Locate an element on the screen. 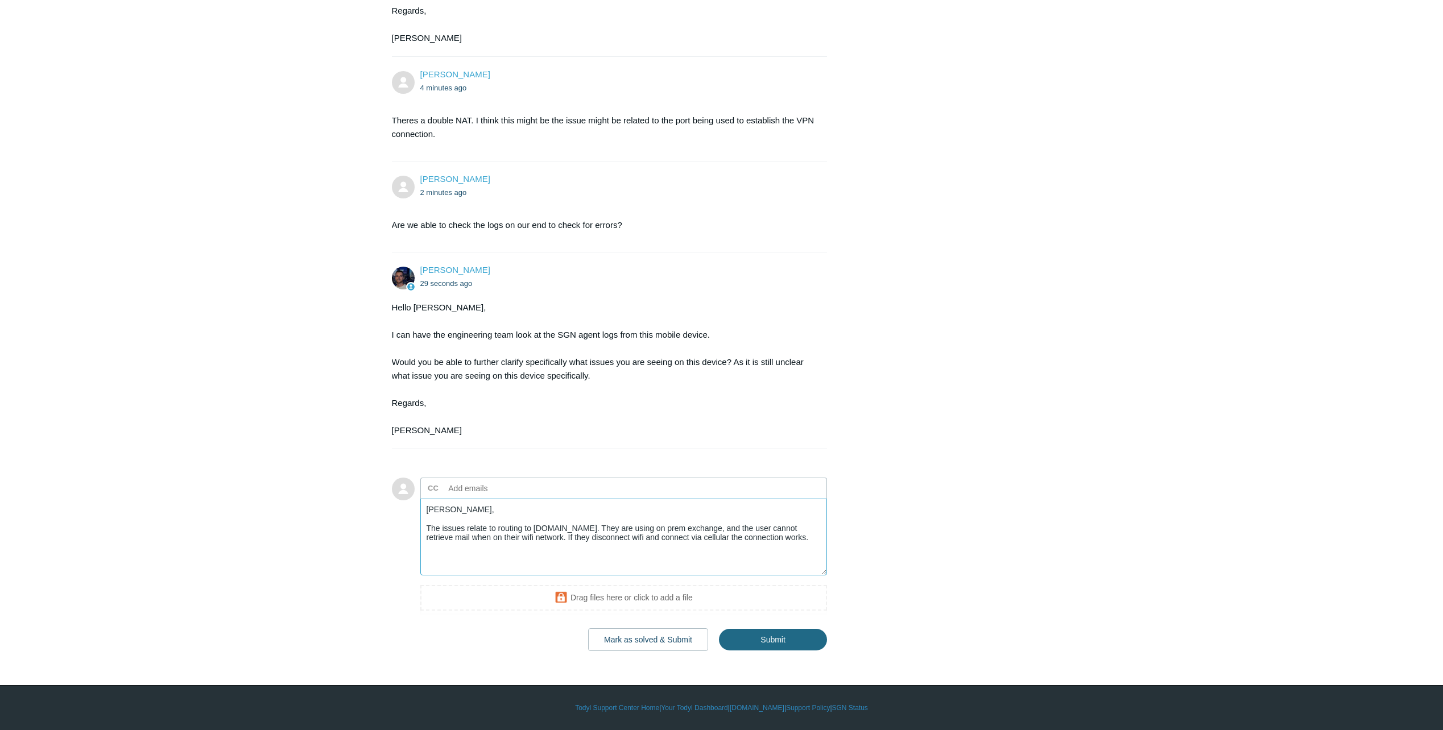 The width and height of the screenshot is (1443, 730). span: Connor Davis is located at coordinates (455, 270).